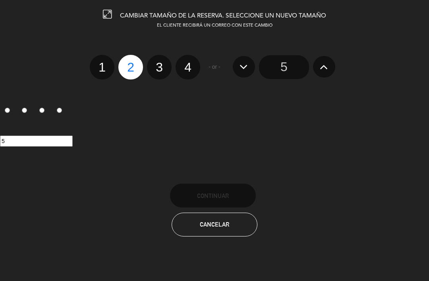 This screenshot has width=429, height=281. I want to click on input: 4, so click(59, 110).